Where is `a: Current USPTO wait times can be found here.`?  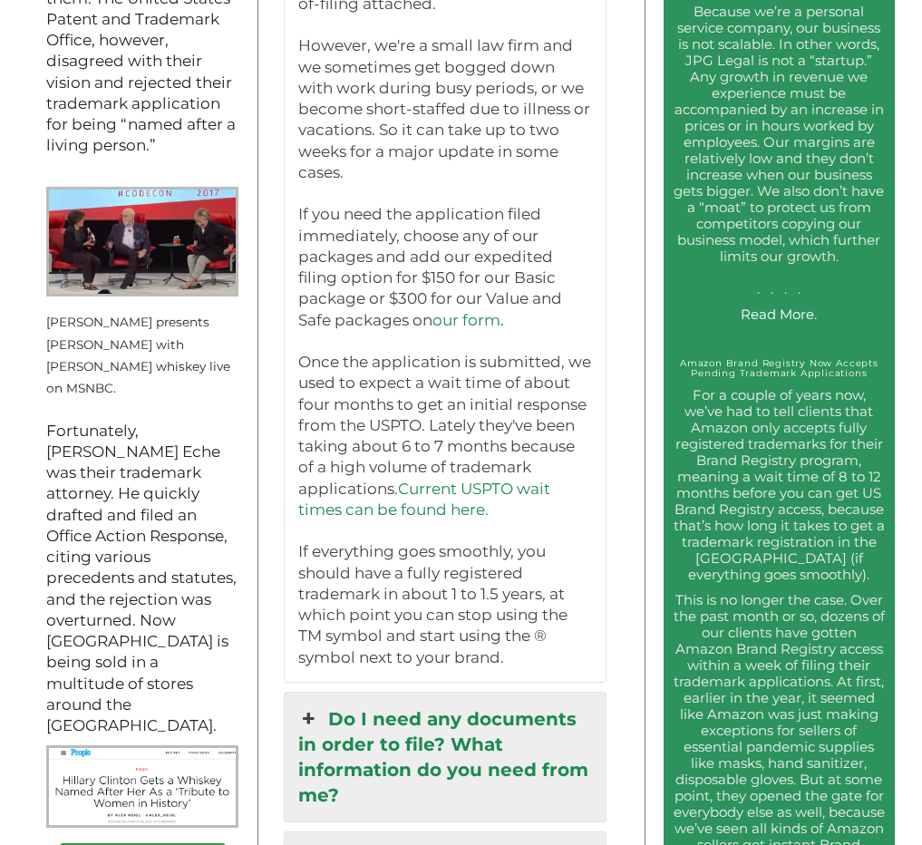 a: Current USPTO wait times can be found here. is located at coordinates (424, 498).